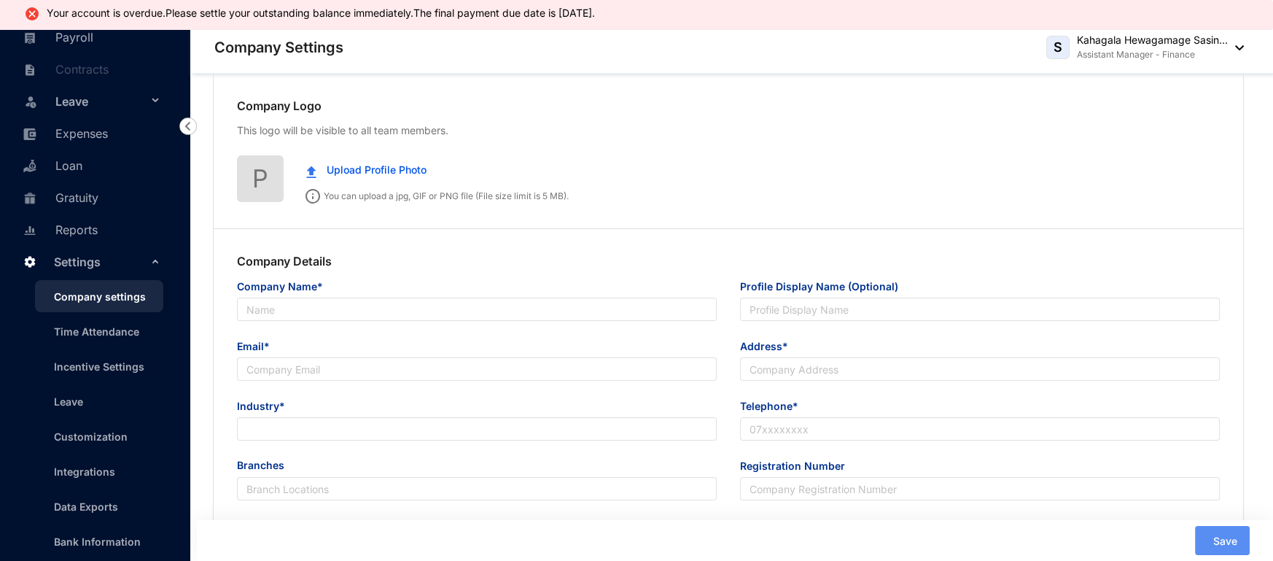 The width and height of the screenshot is (1273, 561). I want to click on span: S, so click(1058, 47).